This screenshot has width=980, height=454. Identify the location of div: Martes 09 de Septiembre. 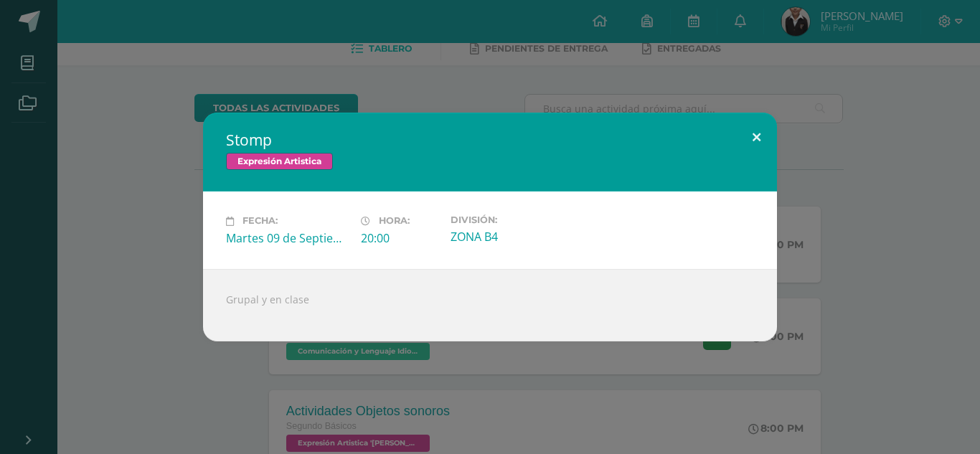
(288, 238).